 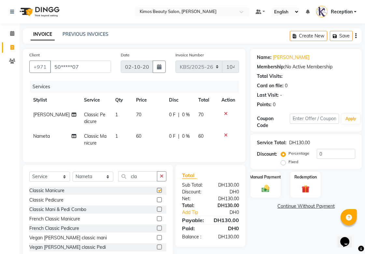 I want to click on span: Reception, so click(x=342, y=12).